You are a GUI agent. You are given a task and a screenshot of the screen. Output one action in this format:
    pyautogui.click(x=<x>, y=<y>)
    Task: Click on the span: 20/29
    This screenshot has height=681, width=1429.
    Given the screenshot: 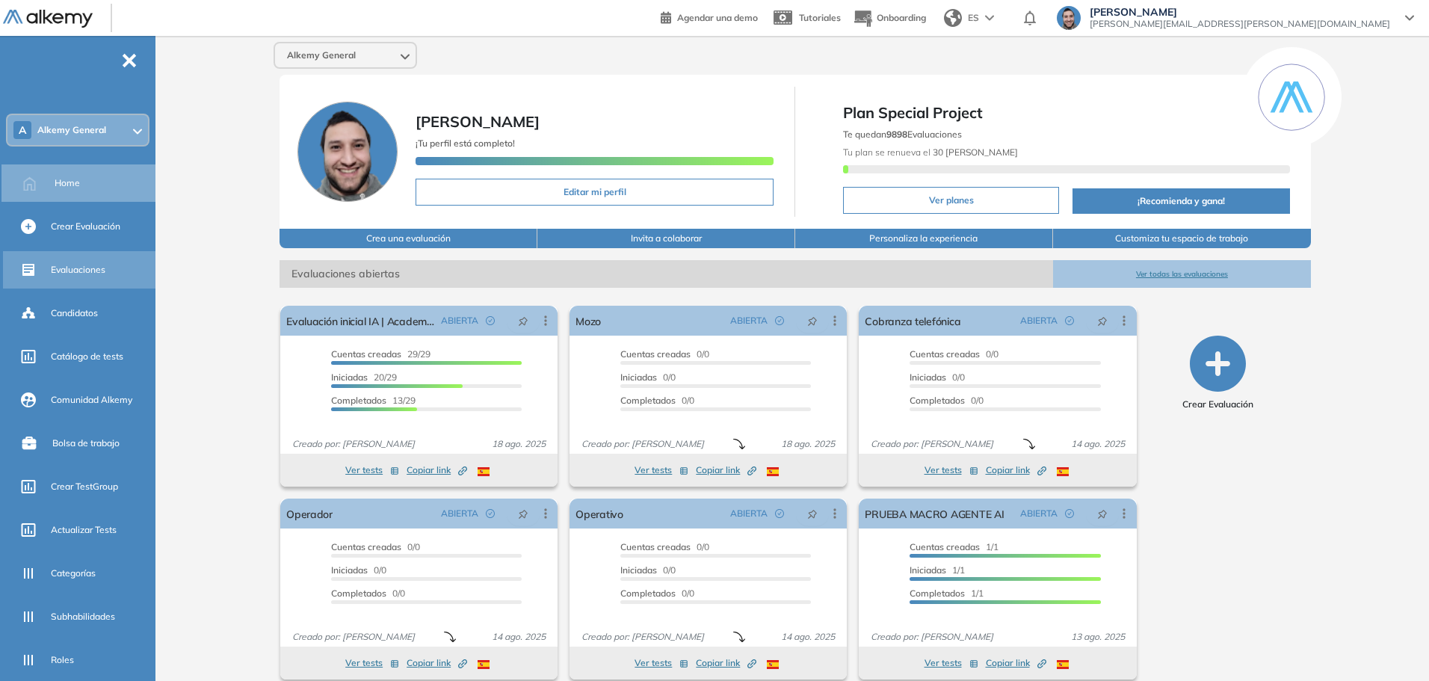 What is the action you would take?
    pyautogui.click(x=364, y=377)
    